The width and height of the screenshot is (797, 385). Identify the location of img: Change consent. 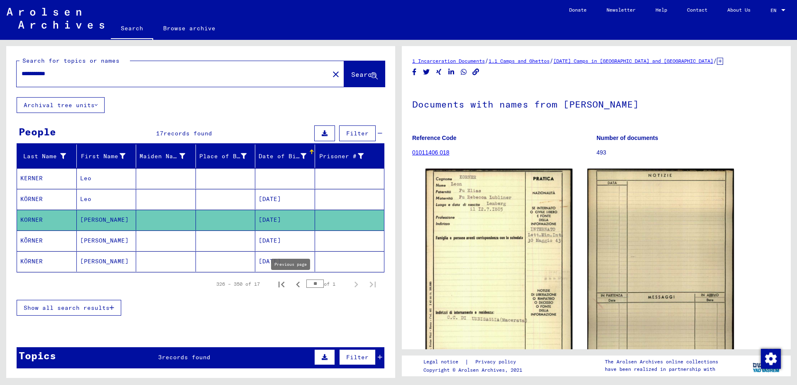
(771, 359).